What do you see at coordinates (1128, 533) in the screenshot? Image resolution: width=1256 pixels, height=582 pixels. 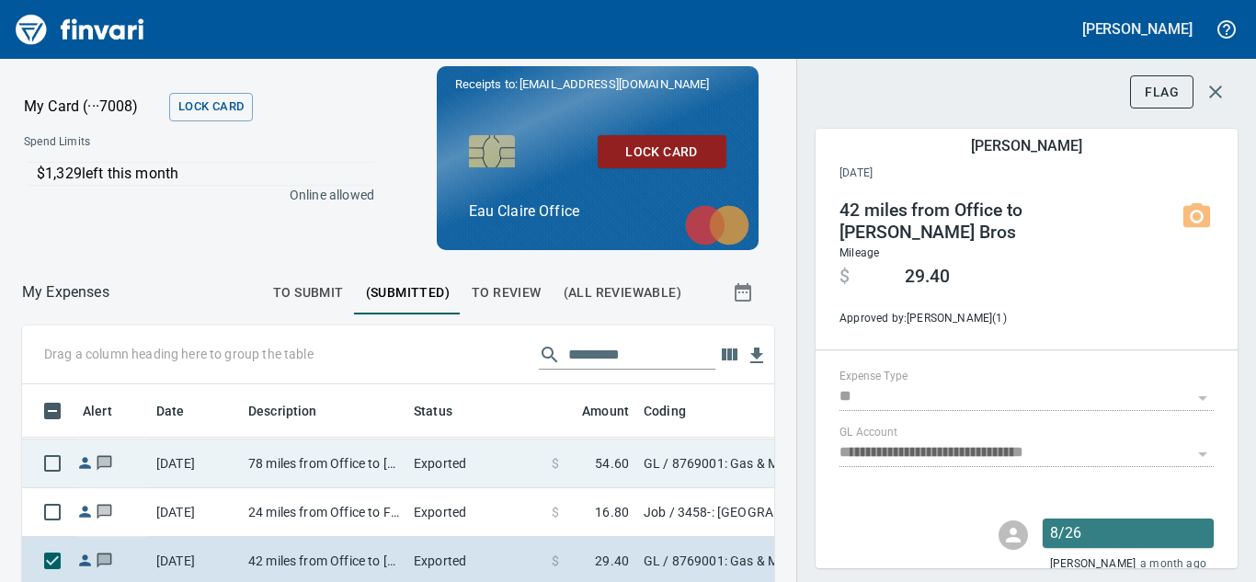 I see `p: 8/26` at bounding box center [1128, 533].